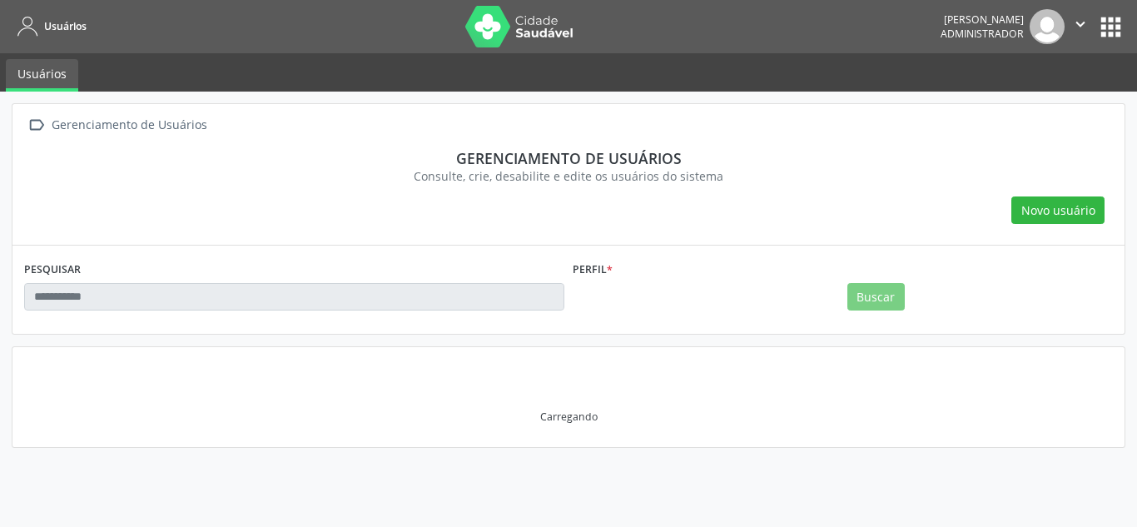 Image resolution: width=1137 pixels, height=527 pixels. I want to click on span: Novo usuário, so click(1058, 210).